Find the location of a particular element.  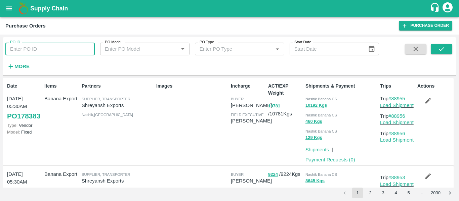

button: Go to page 5 is located at coordinates (408, 193).